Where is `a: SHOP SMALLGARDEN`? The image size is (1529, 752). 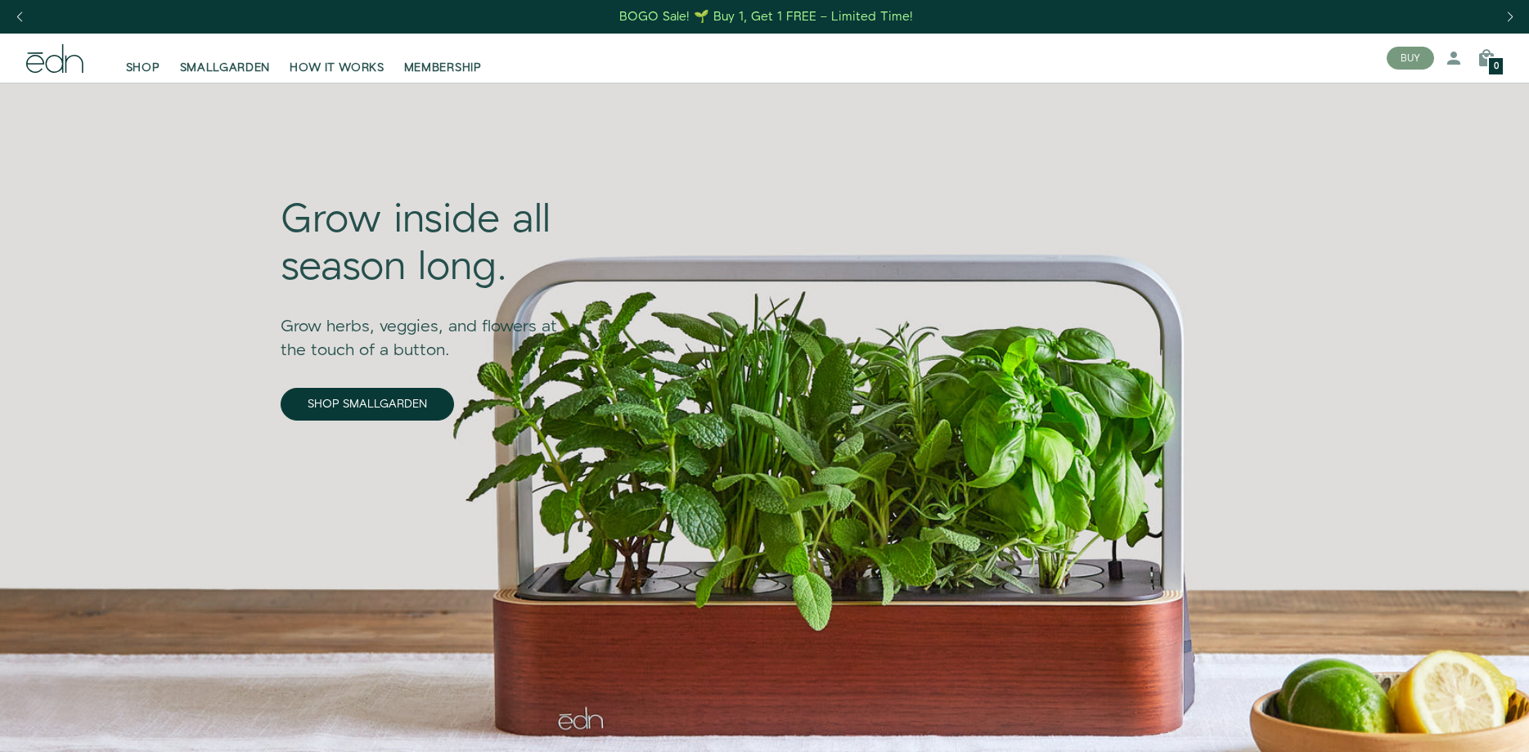 a: SHOP SMALLGARDEN is located at coordinates (367, 404).